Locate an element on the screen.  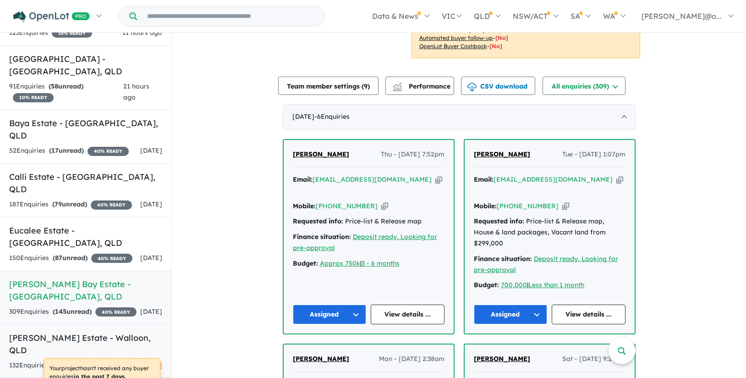
div: 132 Enquir ies is located at coordinates (70, 365).